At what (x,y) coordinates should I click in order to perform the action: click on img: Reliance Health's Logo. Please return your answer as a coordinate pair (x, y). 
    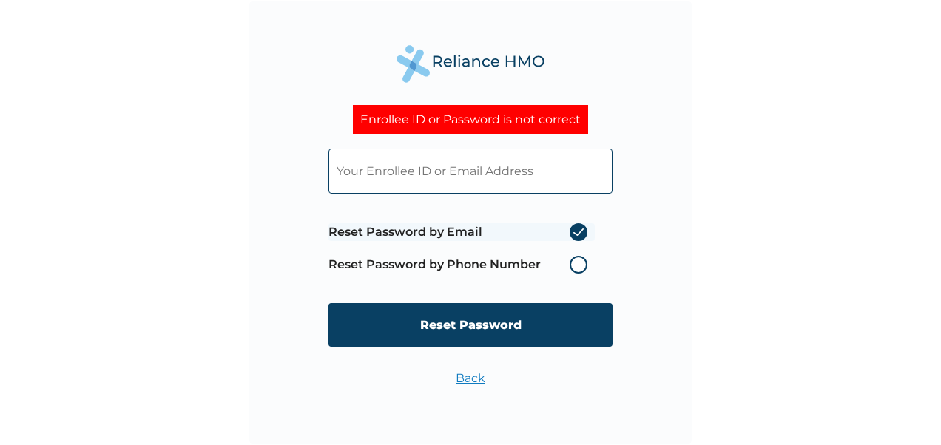
    Looking at the image, I should click on (470, 64).